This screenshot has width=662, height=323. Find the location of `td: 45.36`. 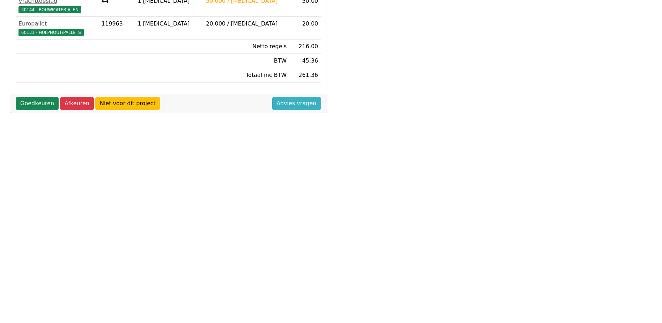

td: 45.36 is located at coordinates (305, 61).